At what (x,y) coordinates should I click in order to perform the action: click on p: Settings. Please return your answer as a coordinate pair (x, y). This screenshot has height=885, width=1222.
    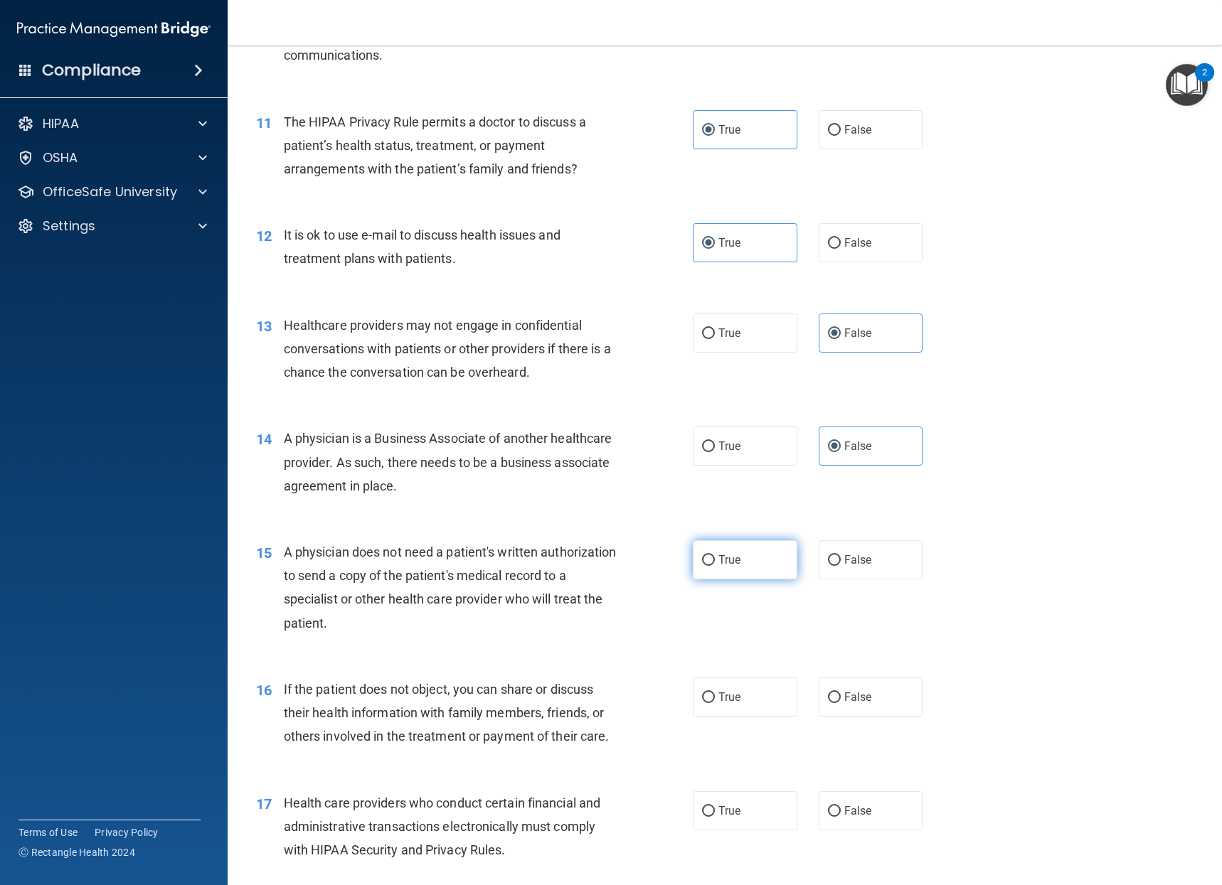
    Looking at the image, I should click on (69, 226).